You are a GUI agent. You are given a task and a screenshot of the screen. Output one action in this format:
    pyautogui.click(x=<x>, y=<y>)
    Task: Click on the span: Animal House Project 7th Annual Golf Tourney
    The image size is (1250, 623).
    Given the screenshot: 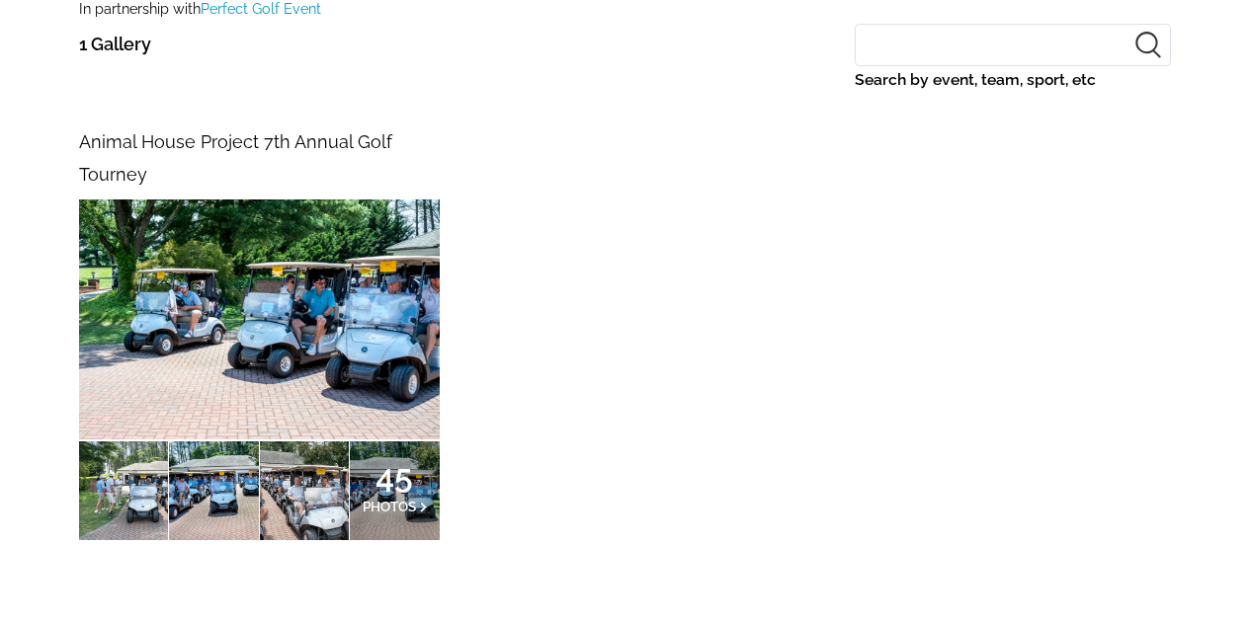 What is the action you would take?
    pyautogui.click(x=235, y=157)
    